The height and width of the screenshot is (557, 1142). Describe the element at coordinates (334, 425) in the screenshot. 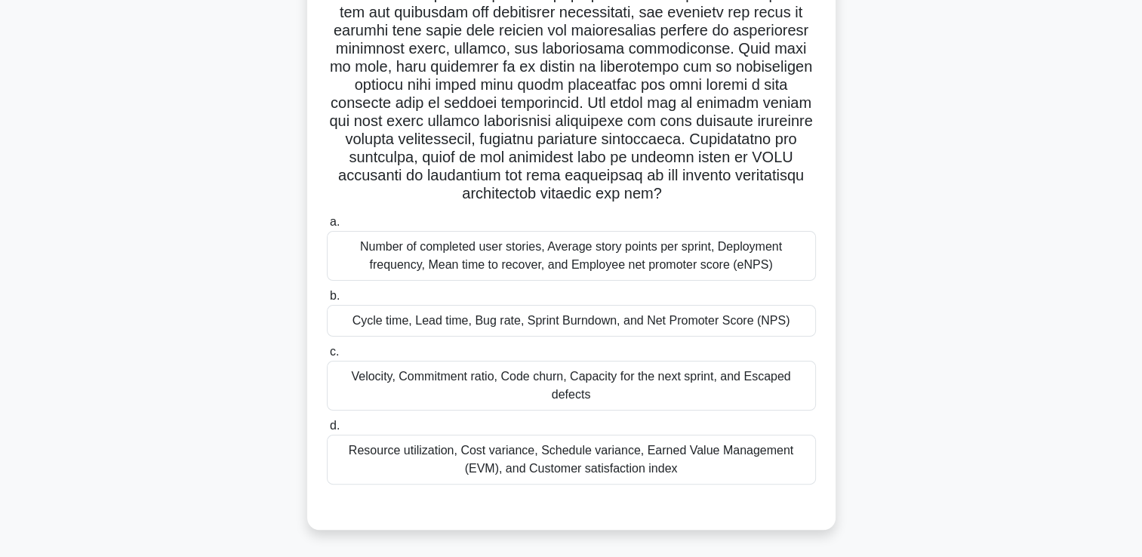

I see `span: d.` at that location.